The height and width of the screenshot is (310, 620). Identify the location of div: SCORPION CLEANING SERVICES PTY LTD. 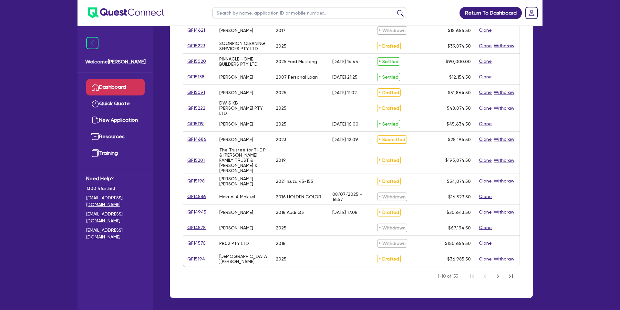
(244, 46).